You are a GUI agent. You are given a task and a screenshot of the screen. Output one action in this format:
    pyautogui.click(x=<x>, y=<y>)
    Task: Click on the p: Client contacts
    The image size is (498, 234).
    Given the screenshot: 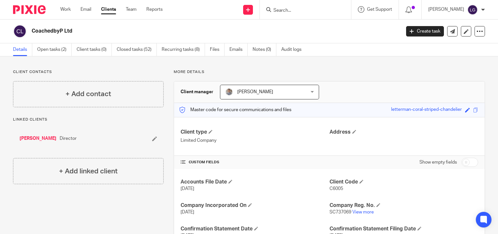 What is the action you would take?
    pyautogui.click(x=88, y=72)
    